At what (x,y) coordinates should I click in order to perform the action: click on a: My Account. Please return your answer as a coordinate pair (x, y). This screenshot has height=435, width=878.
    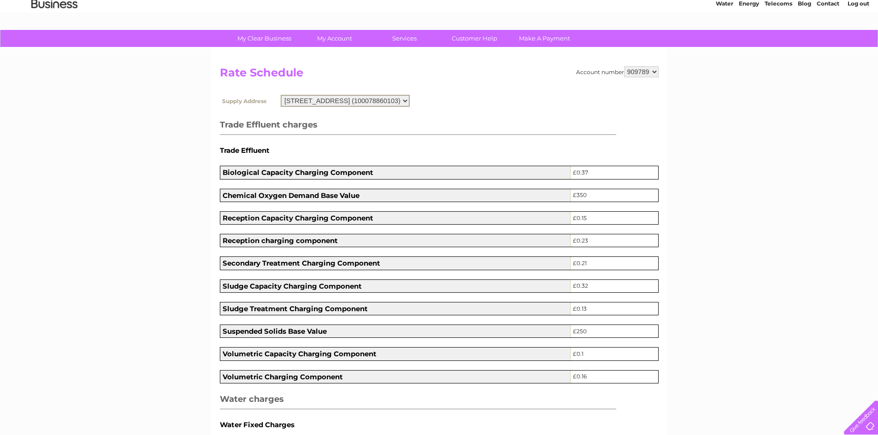
    Looking at the image, I should click on (334, 38).